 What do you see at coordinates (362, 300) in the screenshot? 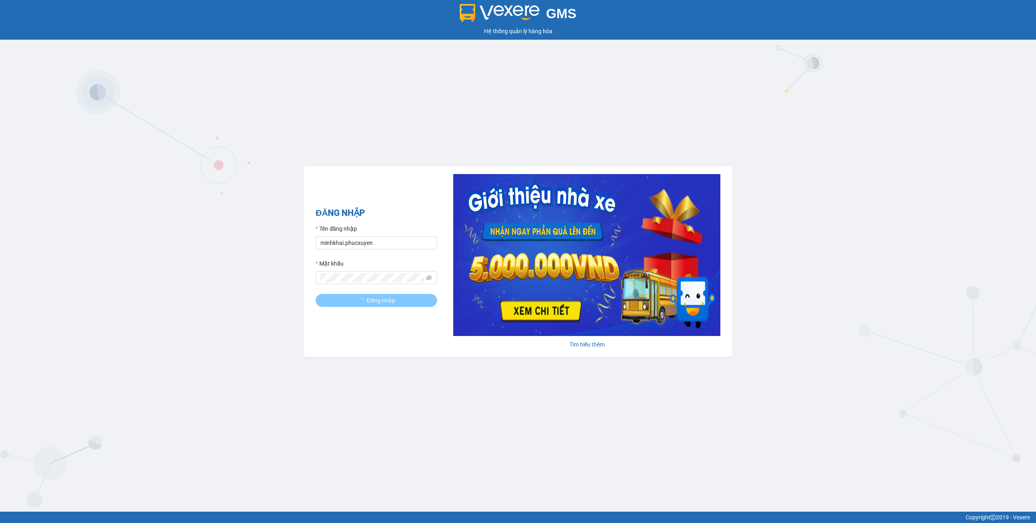
I see `span: loading` at bounding box center [362, 300].